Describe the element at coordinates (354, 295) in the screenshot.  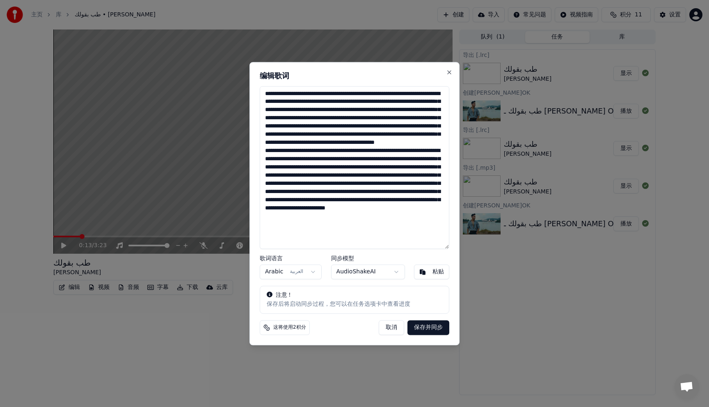
I see `div: 注意！` at that location.